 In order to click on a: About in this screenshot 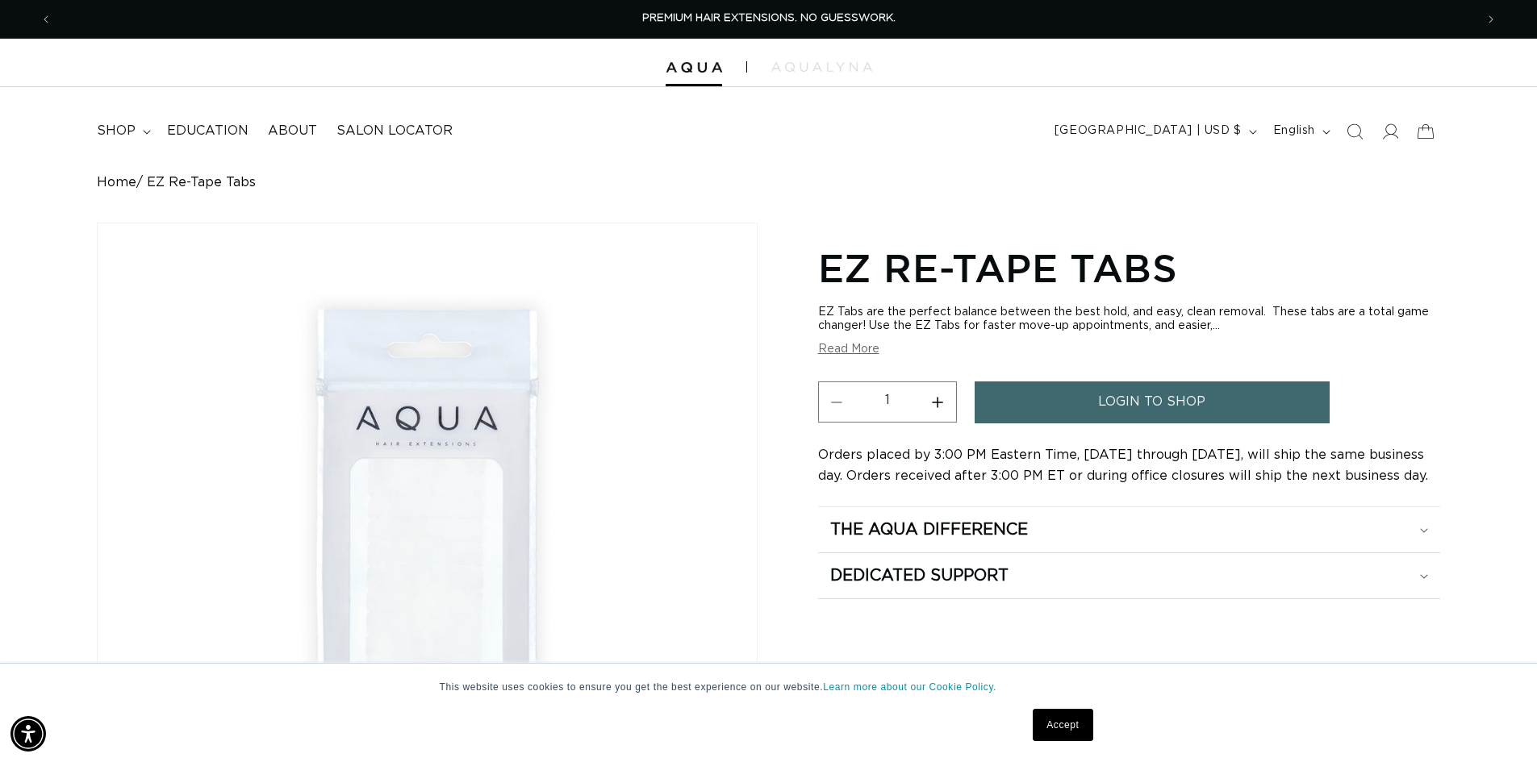, I will do `click(292, 131)`.